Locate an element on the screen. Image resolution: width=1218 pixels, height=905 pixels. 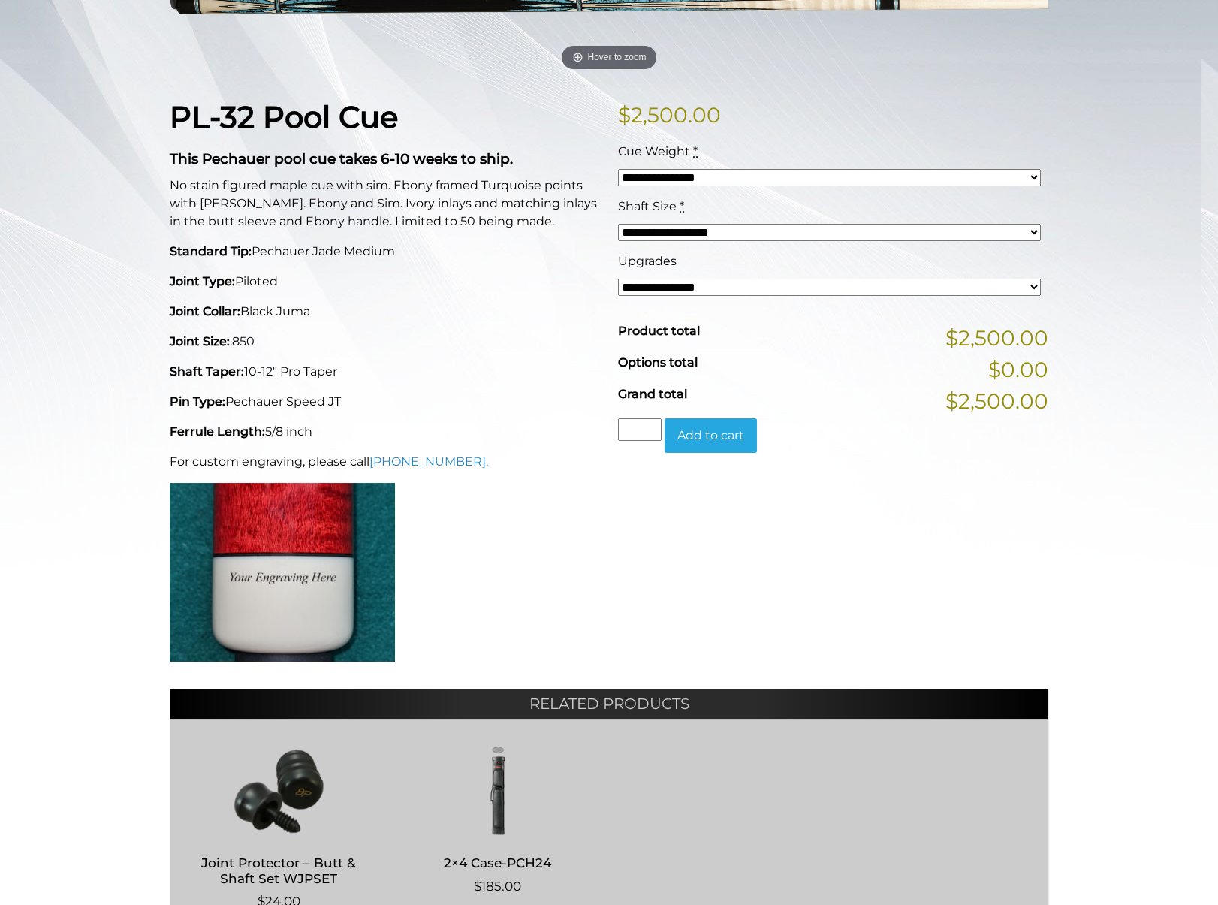
input: Product quantity is located at coordinates (640, 429).